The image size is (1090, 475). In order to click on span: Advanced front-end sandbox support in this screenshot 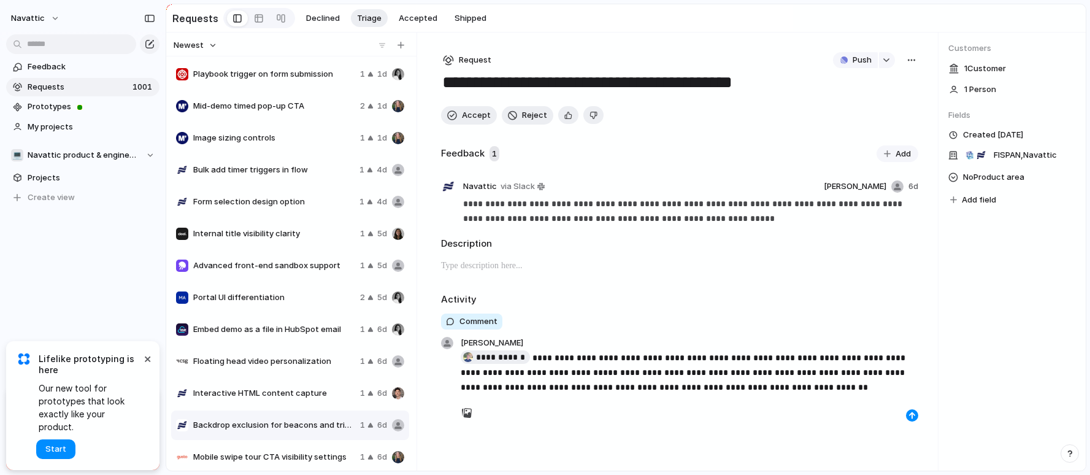, I will do `click(274, 265)`.